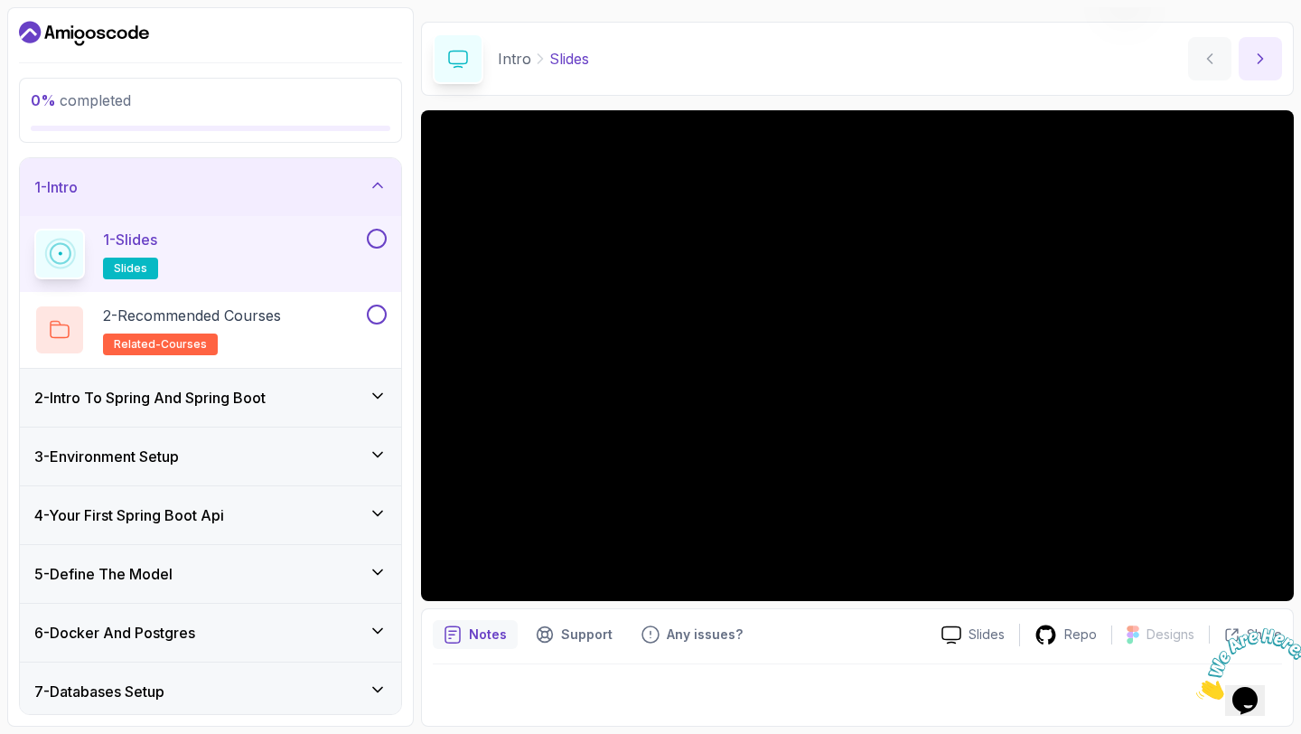 The image size is (1301, 734). I want to click on h3: 3 - Environment Setup, so click(107, 456).